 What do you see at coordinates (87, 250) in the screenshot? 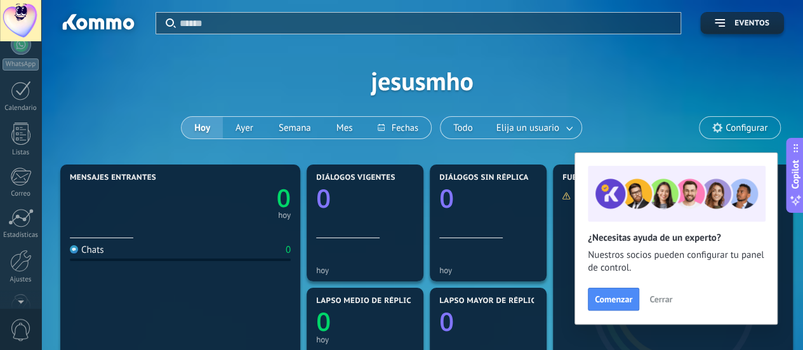
I see `div: Chats` at bounding box center [87, 250].